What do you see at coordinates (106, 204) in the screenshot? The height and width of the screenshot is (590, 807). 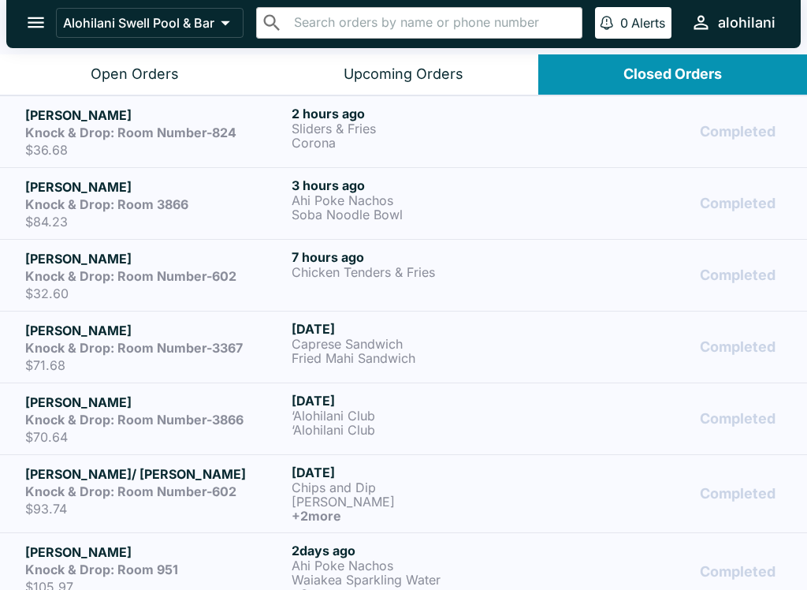 I see `strong: Knock & Drop: Room 3866` at bounding box center [106, 204].